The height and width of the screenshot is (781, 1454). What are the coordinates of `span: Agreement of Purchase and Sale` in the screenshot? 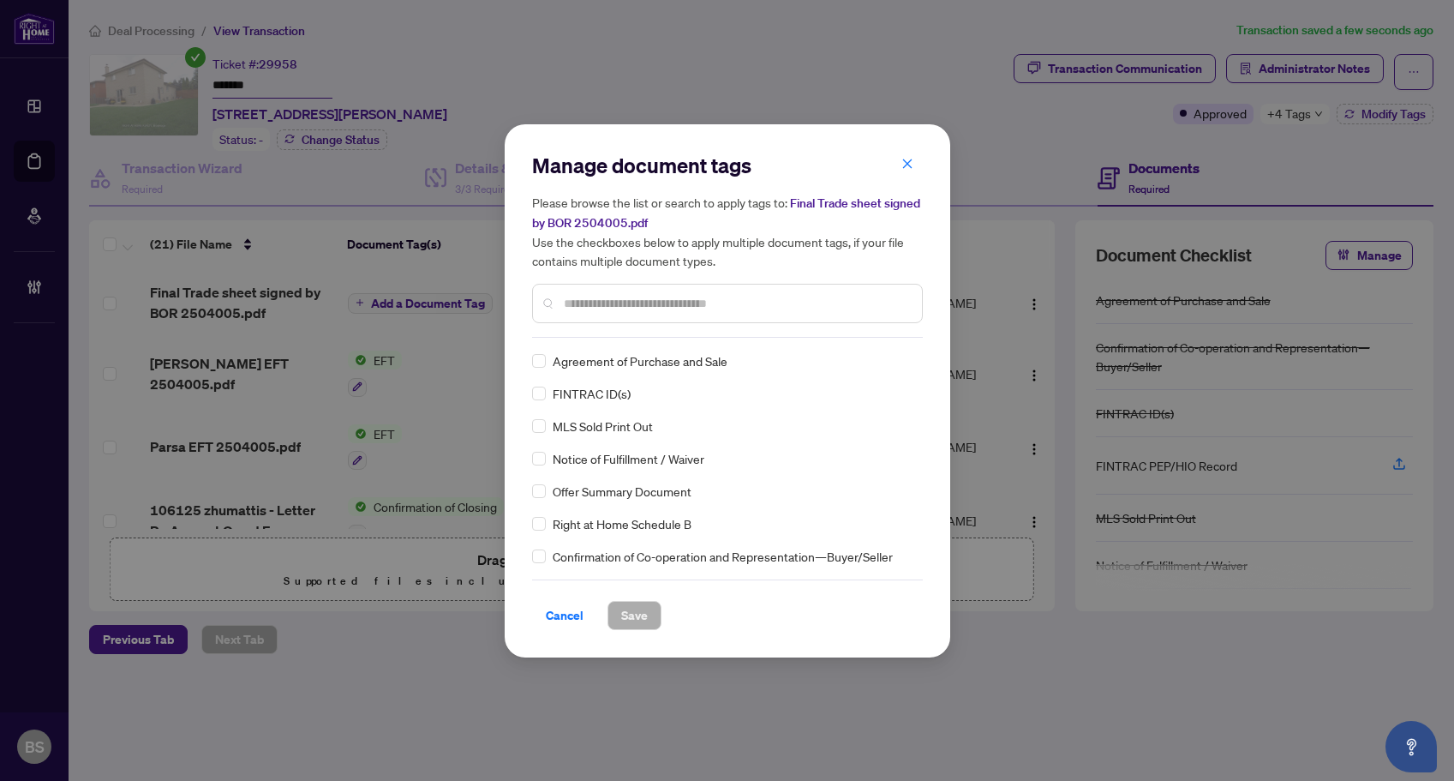 It's located at (640, 361).